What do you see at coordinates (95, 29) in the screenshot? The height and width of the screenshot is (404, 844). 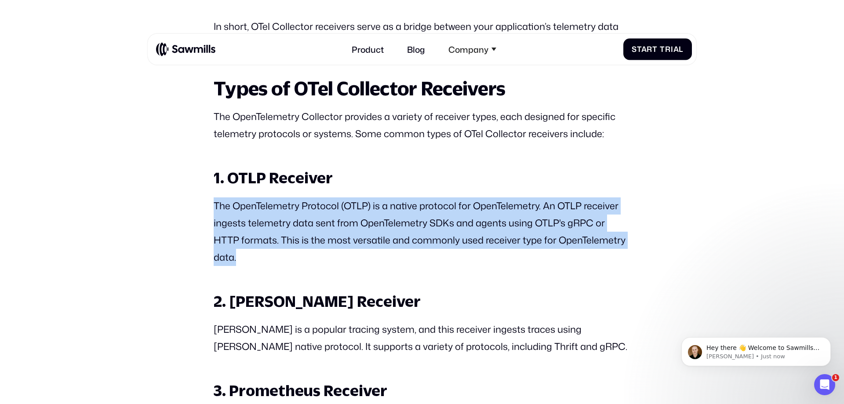 I see `p: Hey there 👋 Welcome to Sawmills. The smart telemetry management platform that solves cost, qualit...` at bounding box center [95, 29].